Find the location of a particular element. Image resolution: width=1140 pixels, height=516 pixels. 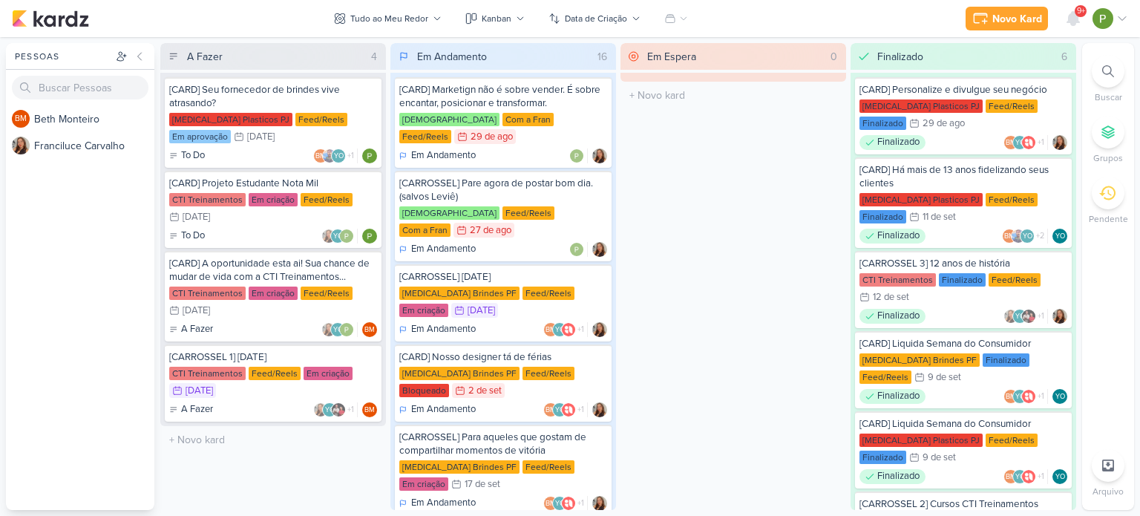

div: F r a n c i l u c e C a r v a l h o is located at coordinates (94, 146).